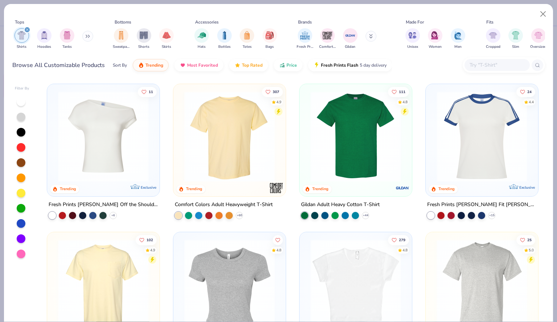 The image size is (557, 322). What do you see at coordinates (123, 22) in the screenshot?
I see `div: Bottoms` at bounding box center [123, 22].